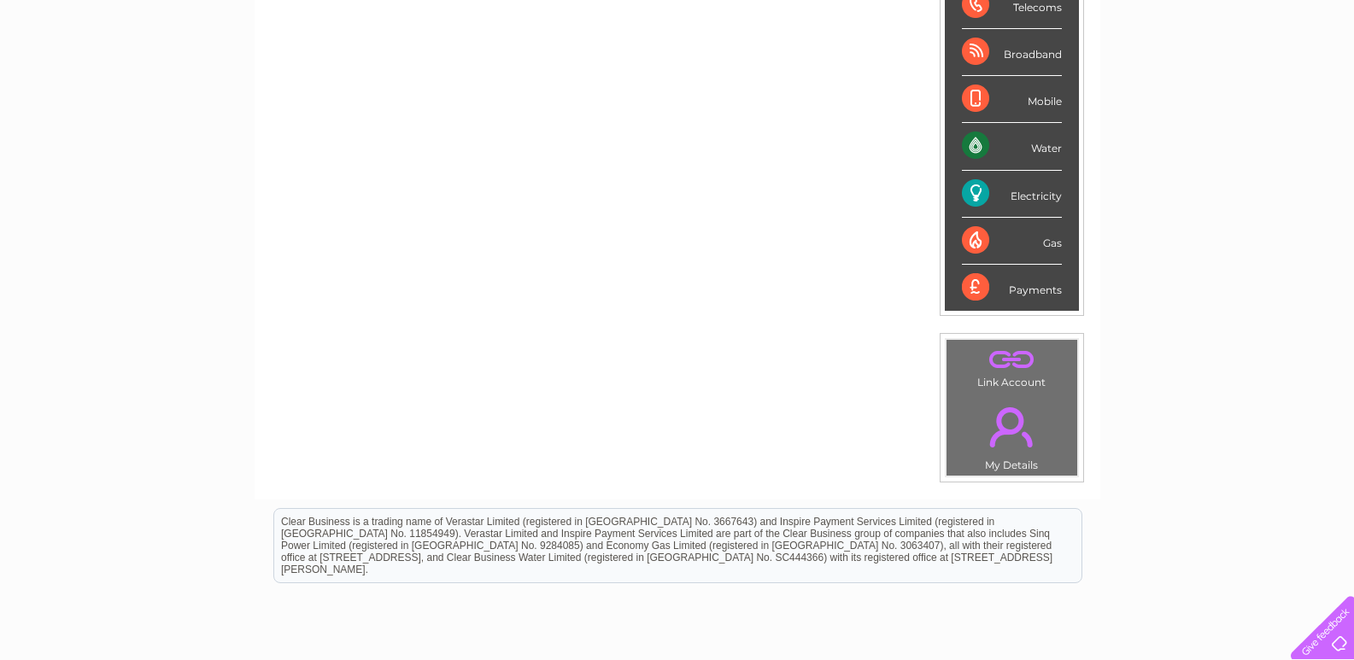 This screenshot has height=660, width=1354. I want to click on span: 0333 014 3131, so click(1091, 19).